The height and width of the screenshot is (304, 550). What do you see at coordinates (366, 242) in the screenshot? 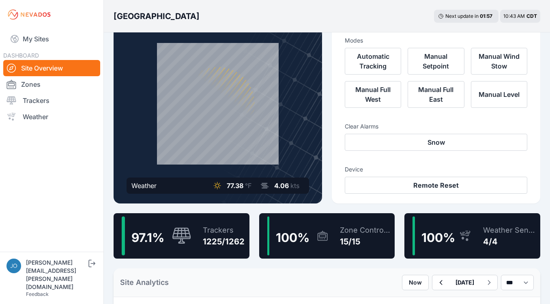
I see `div: 15/15` at bounding box center [366, 242].